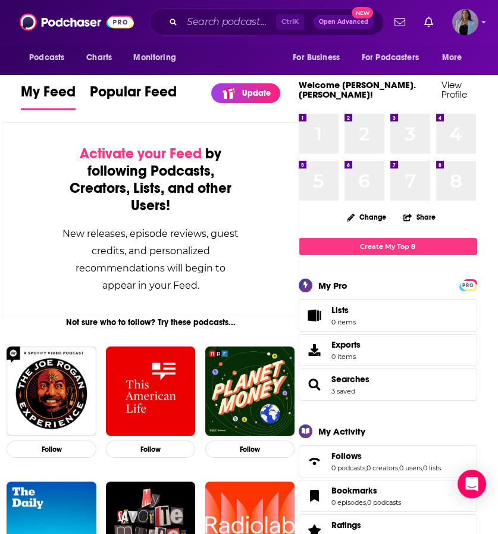 This screenshot has width=498, height=534. I want to click on span: More, so click(452, 58).